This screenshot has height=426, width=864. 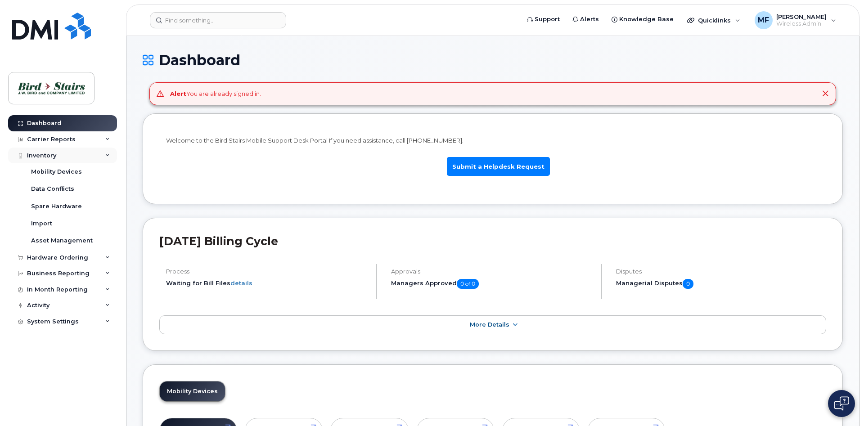 What do you see at coordinates (721, 271) in the screenshot?
I see `h4: Disputes` at bounding box center [721, 271].